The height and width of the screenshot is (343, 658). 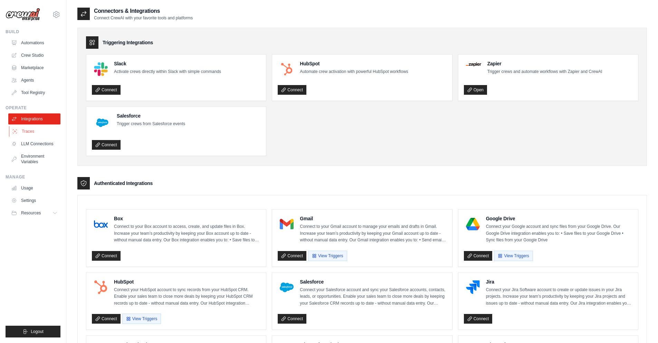 What do you see at coordinates (128, 42) in the screenshot?
I see `h3: Triggering Integrations` at bounding box center [128, 42].